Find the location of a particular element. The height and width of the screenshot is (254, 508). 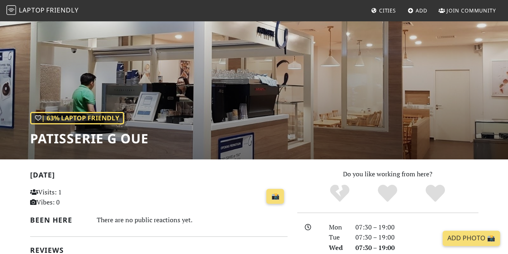

span: Friendly is located at coordinates (62, 10).